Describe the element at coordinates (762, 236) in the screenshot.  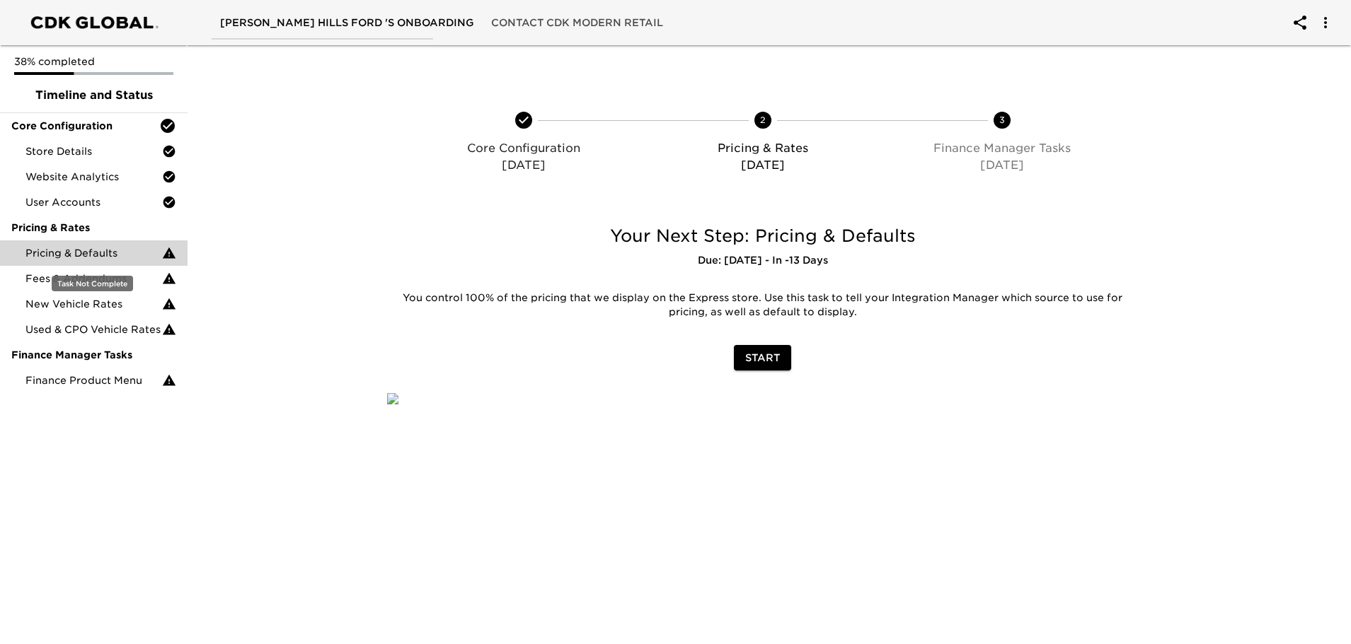
I see `h5: Your Next Step: Pricing & Defaults` at that location.